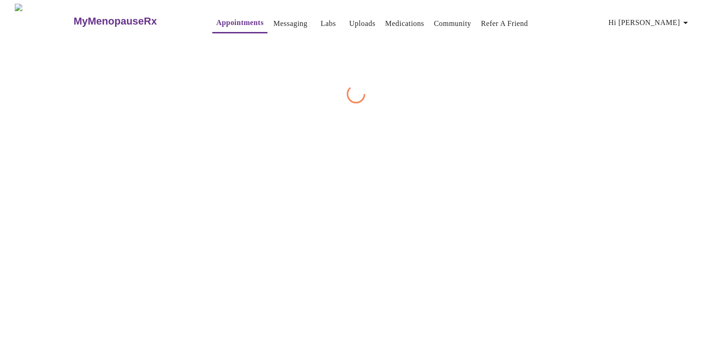  Describe the element at coordinates (44, 21) in the screenshot. I see `img: MyMenopauseRx Logo` at that location.